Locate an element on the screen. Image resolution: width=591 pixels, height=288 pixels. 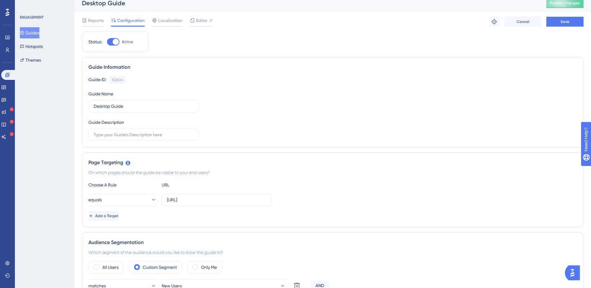
button: Hotspots is located at coordinates (31, 47).